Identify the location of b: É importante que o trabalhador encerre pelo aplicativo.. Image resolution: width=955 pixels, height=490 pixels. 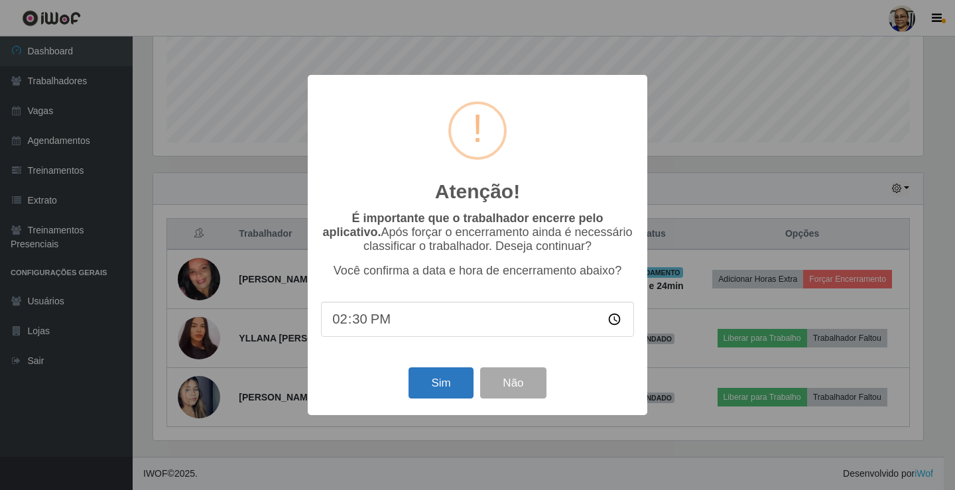
(462, 225).